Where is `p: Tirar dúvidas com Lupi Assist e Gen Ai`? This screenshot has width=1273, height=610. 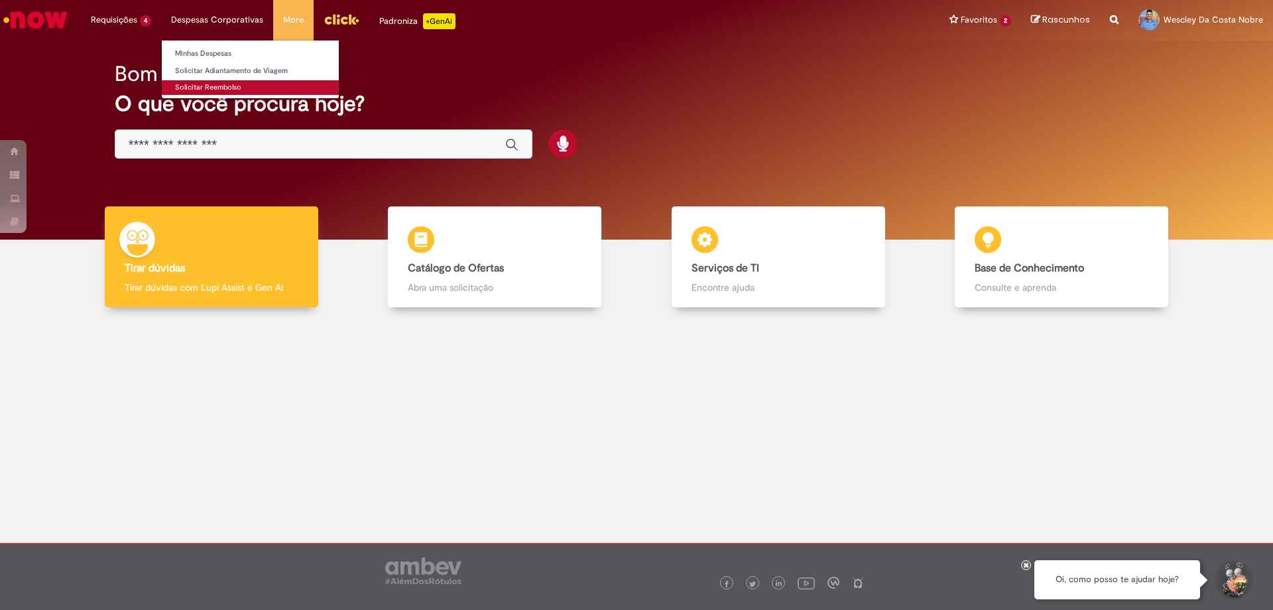 p: Tirar dúvidas com Lupi Assist e Gen Ai is located at coordinates (212, 287).